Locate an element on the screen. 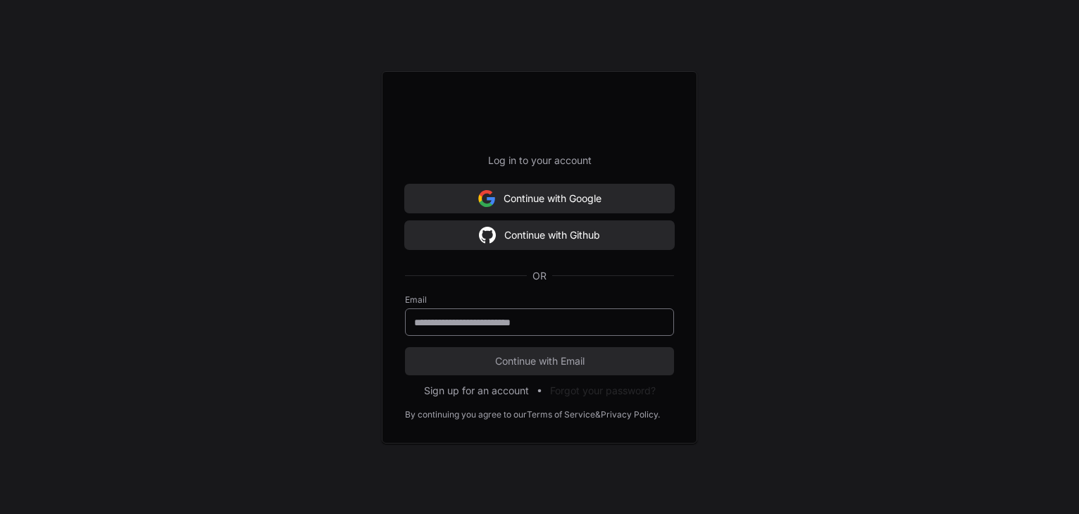 This screenshot has width=1079, height=514. button: Forgot your password? is located at coordinates (603, 391).